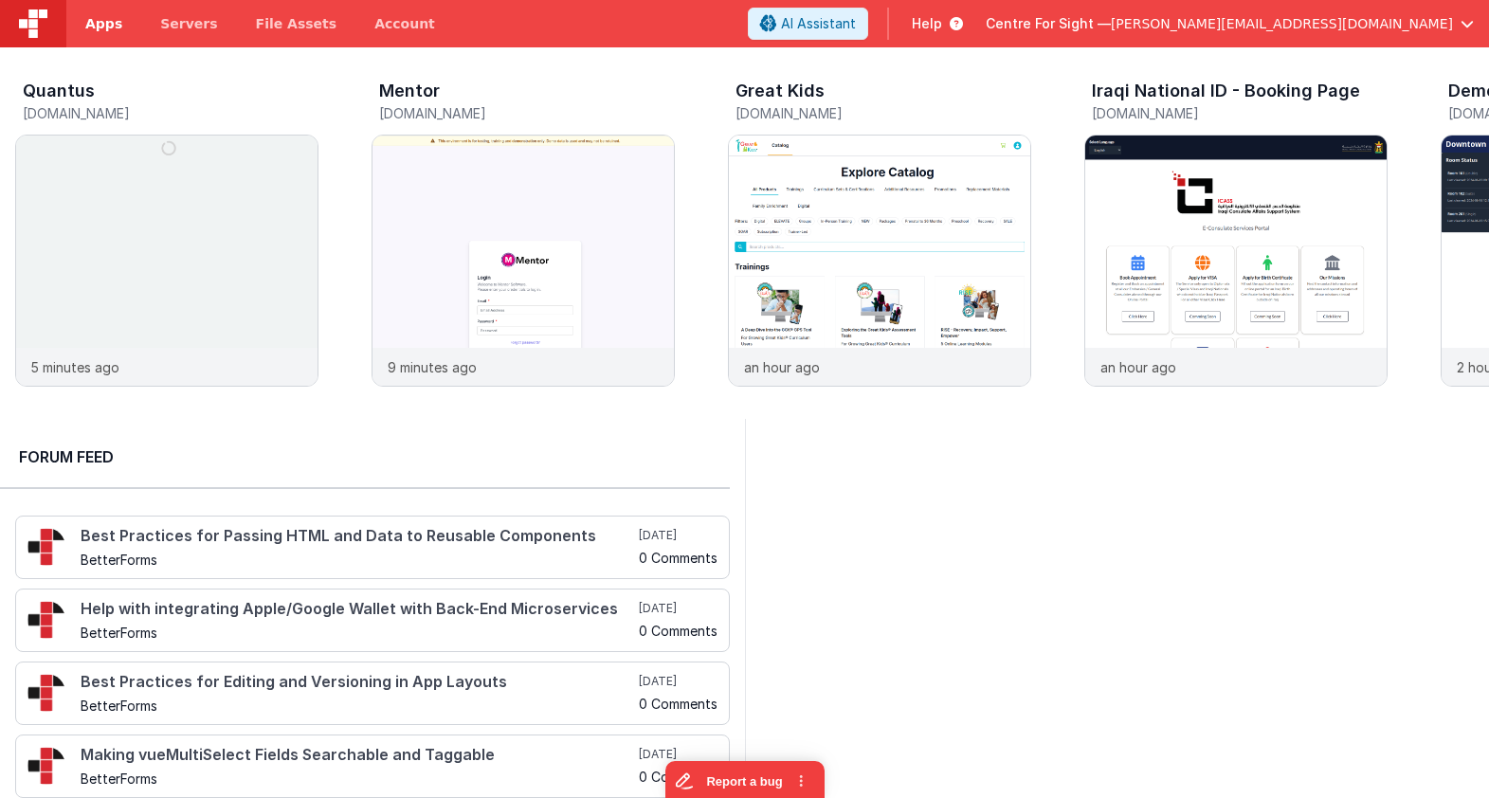 This screenshot has height=798, width=1489. Describe the element at coordinates (357, 682) in the screenshot. I see `h4: Best Practices for Editing and Versioning in App Layouts` at that location.